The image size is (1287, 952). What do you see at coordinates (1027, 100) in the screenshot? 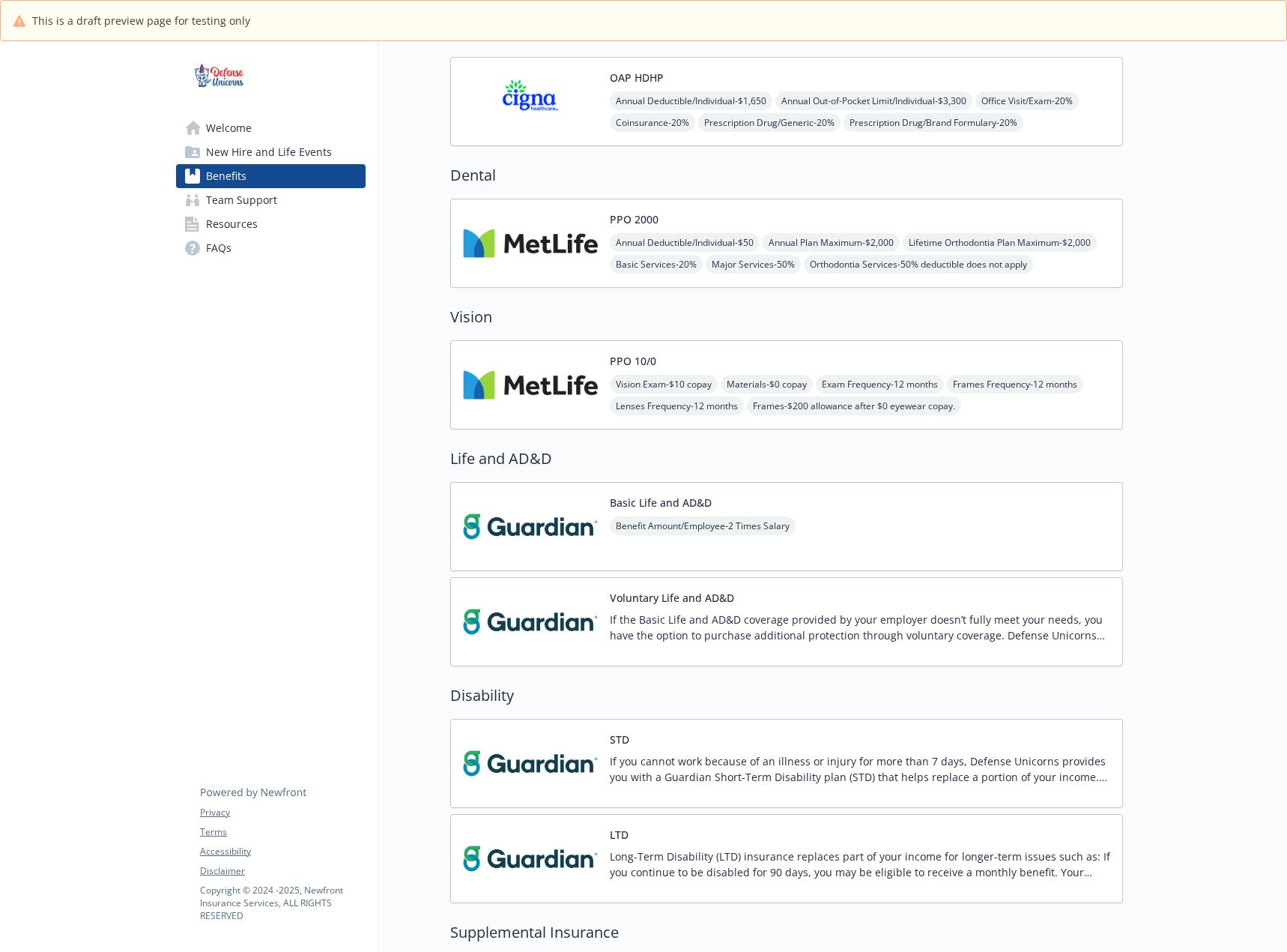
I see `span: Office Visit/Exam - 20%` at bounding box center [1027, 100].